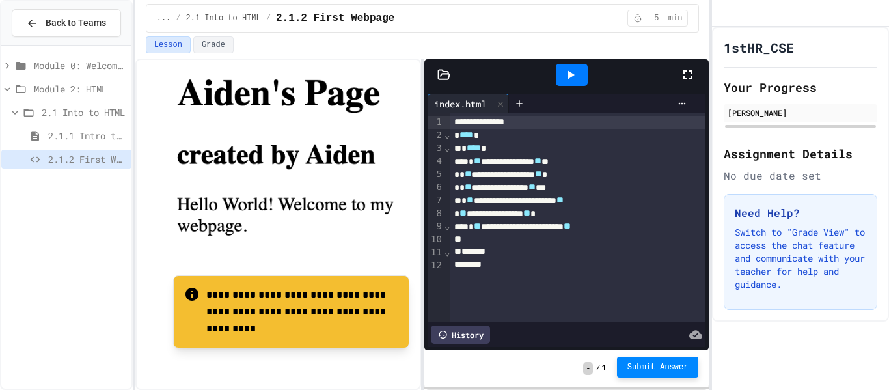  Describe the element at coordinates (435, 148) in the screenshot. I see `div: 3` at that location.